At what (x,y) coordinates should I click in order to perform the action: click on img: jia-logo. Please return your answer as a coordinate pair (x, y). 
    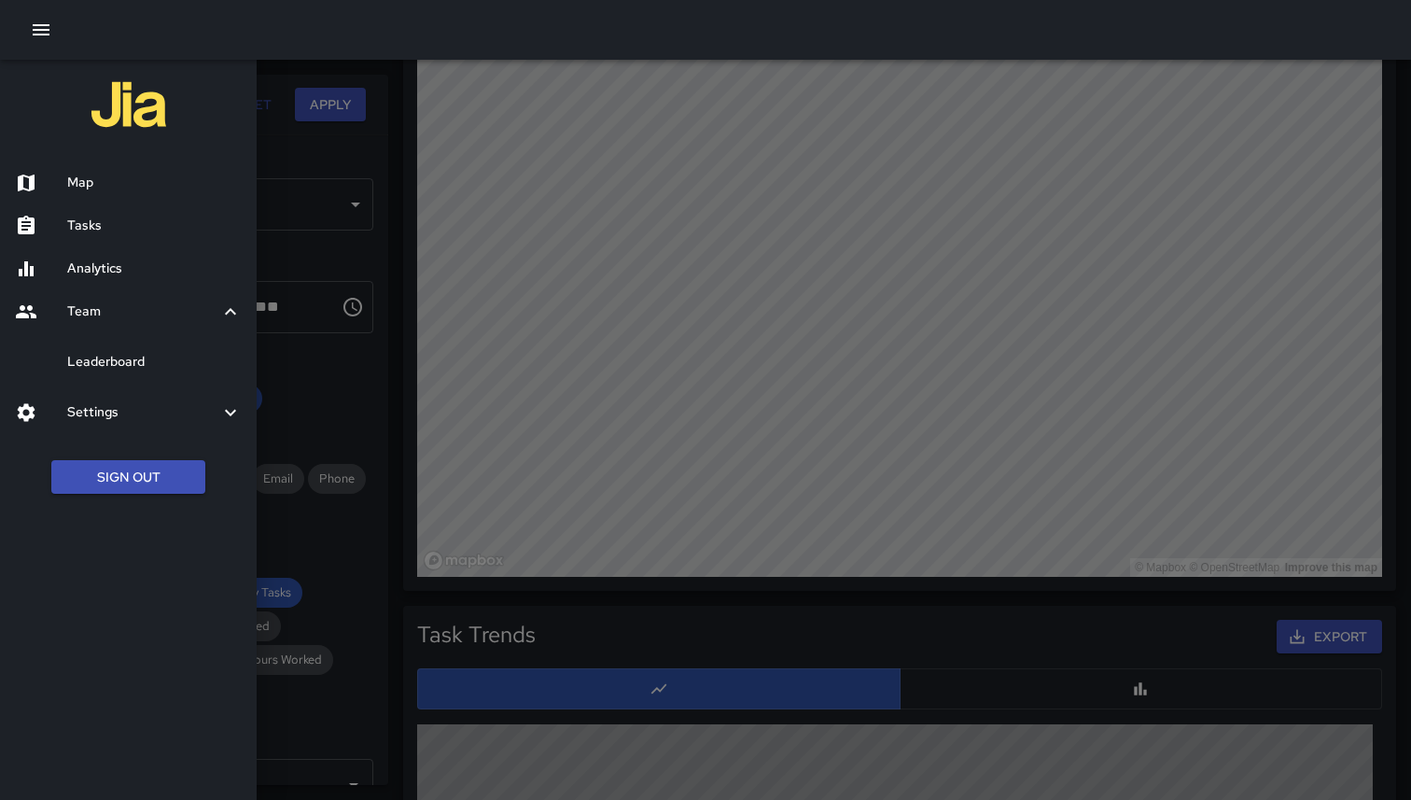
    Looking at the image, I should click on (129, 105).